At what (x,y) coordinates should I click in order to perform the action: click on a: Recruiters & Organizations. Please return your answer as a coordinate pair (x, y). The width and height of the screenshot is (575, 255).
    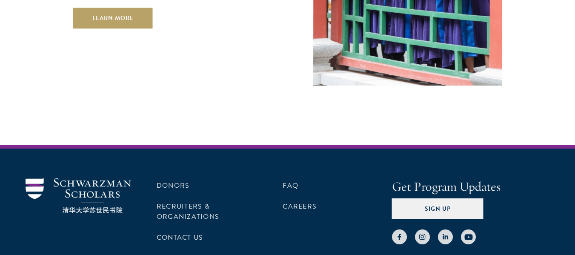
    Looking at the image, I should click on (188, 211).